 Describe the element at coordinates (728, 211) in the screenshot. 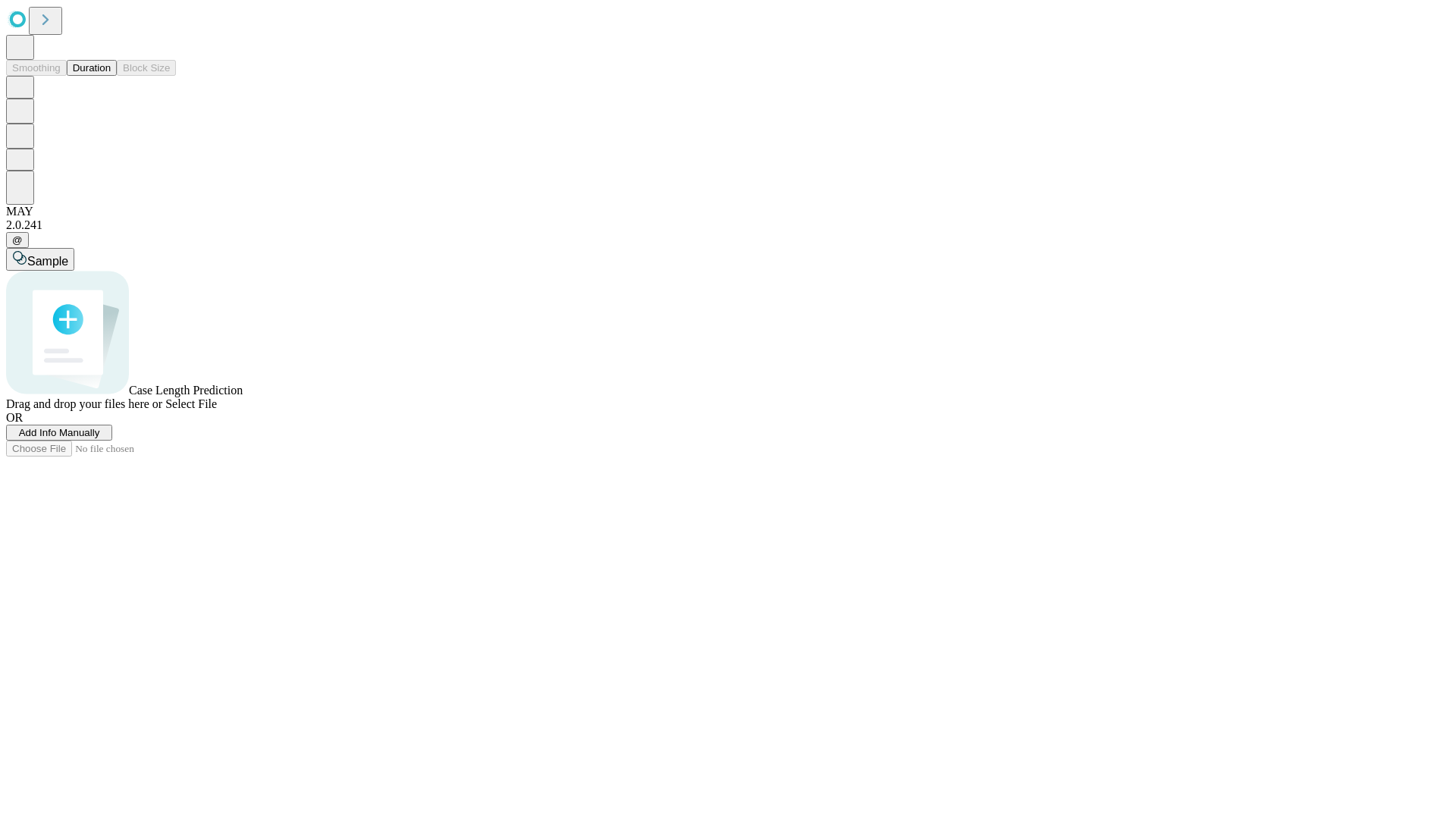

I see `div: MAY` at that location.